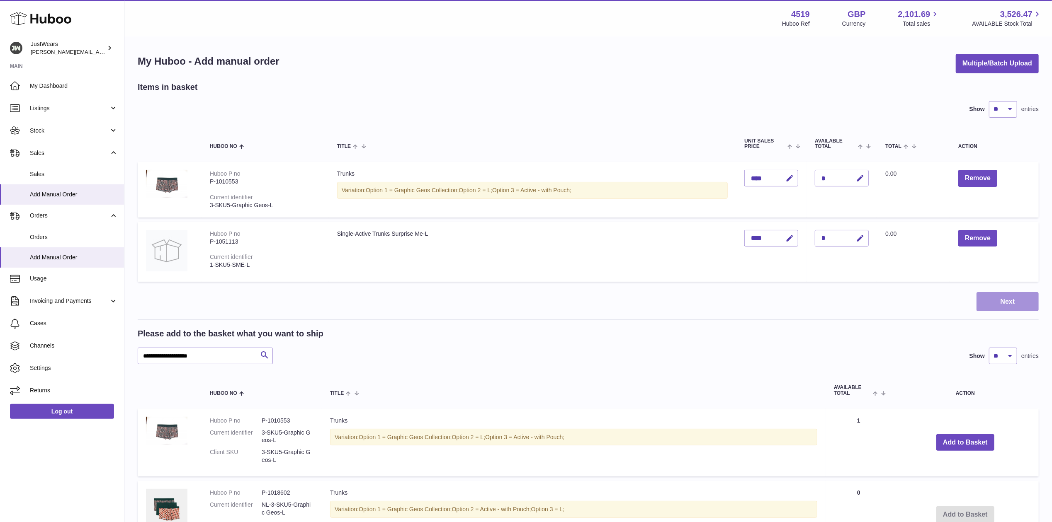 The width and height of the screenshot is (1052, 522). What do you see at coordinates (893, 146) in the screenshot?
I see `span: Total` at bounding box center [893, 146].